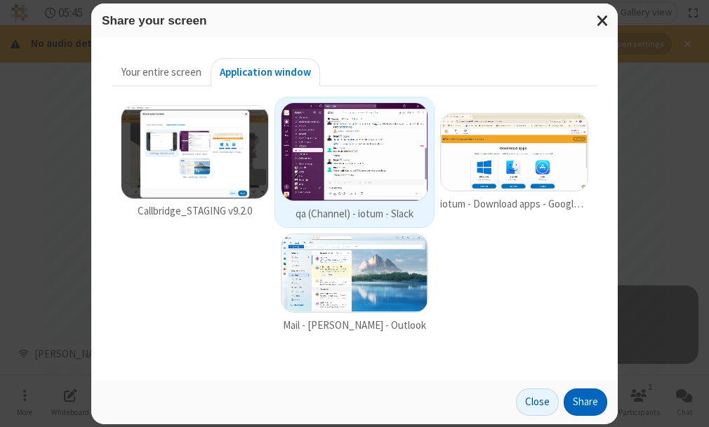 This screenshot has width=709, height=427. What do you see at coordinates (514, 204) in the screenshot?
I see `div: iotum - Download apps - Google Chrome` at bounding box center [514, 204].